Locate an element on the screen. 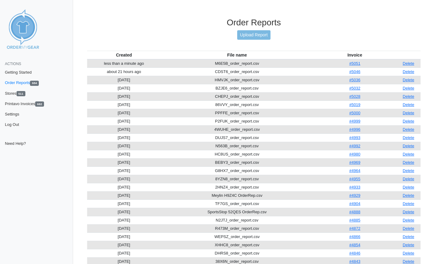 The width and height of the screenshot is (438, 264). a: #5000 is located at coordinates (355, 113).